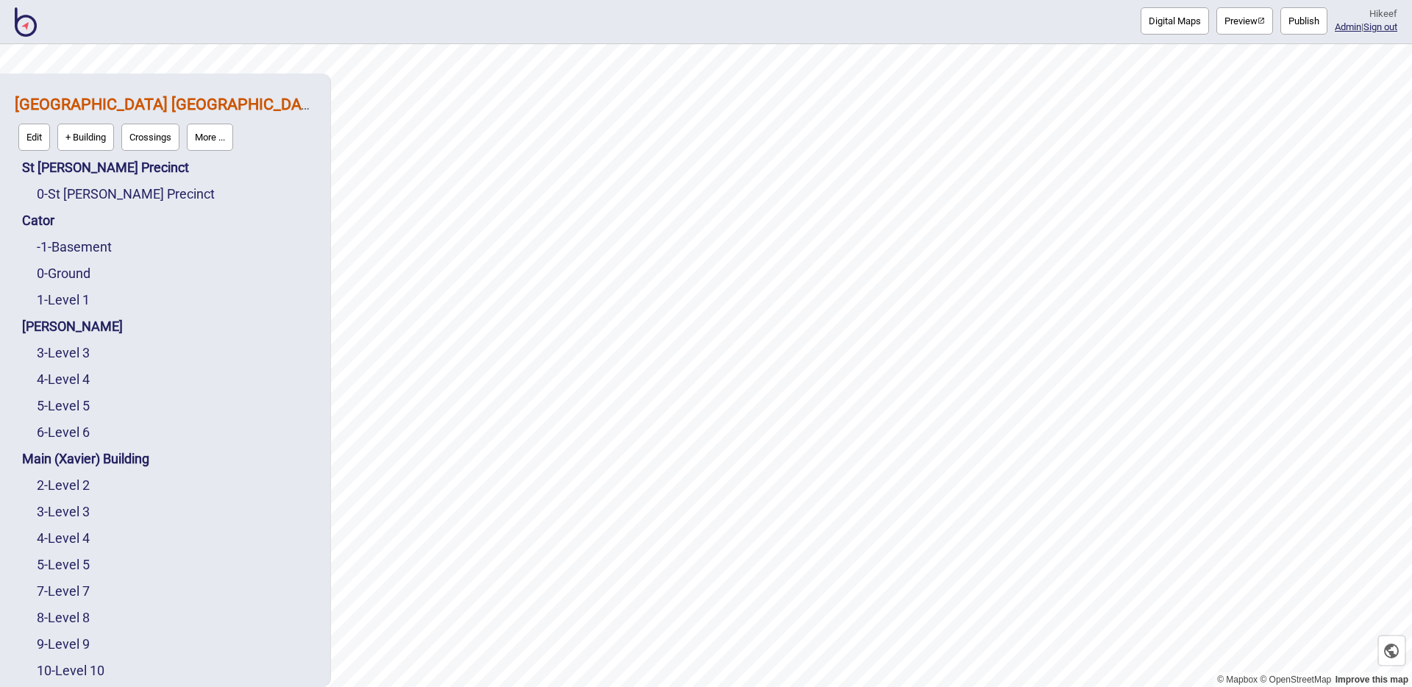 This screenshot has width=1412, height=687. Describe the element at coordinates (26, 22) in the screenshot. I see `img: BindiMaps CMS` at that location.